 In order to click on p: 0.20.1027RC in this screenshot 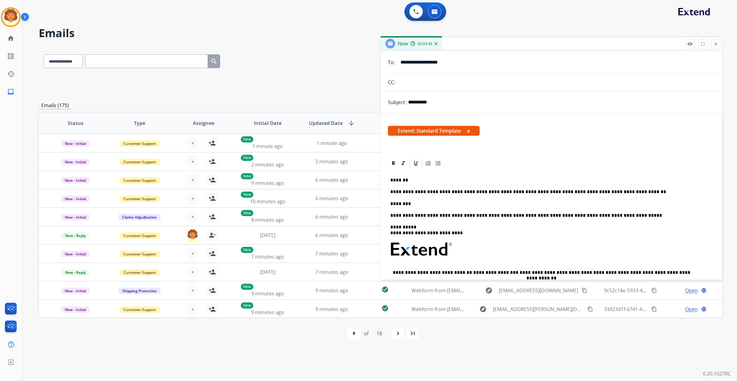, I will do `click(717, 374)`.